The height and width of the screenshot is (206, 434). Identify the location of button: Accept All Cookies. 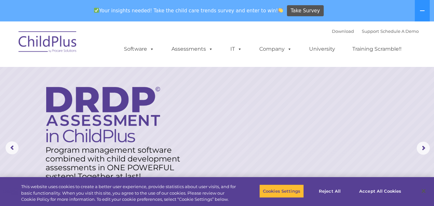
(380, 191).